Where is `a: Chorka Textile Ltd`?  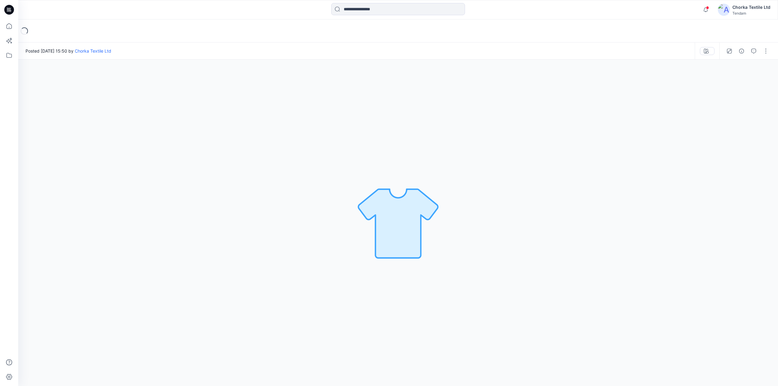
a: Chorka Textile Ltd is located at coordinates (93, 51).